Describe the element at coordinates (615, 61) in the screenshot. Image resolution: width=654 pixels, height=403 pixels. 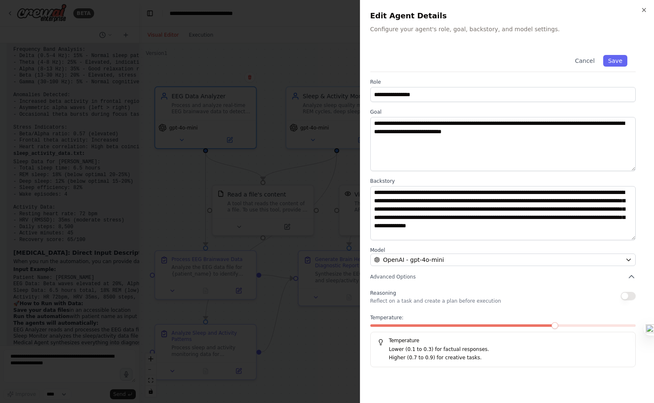
I see `button: Save` at that location.